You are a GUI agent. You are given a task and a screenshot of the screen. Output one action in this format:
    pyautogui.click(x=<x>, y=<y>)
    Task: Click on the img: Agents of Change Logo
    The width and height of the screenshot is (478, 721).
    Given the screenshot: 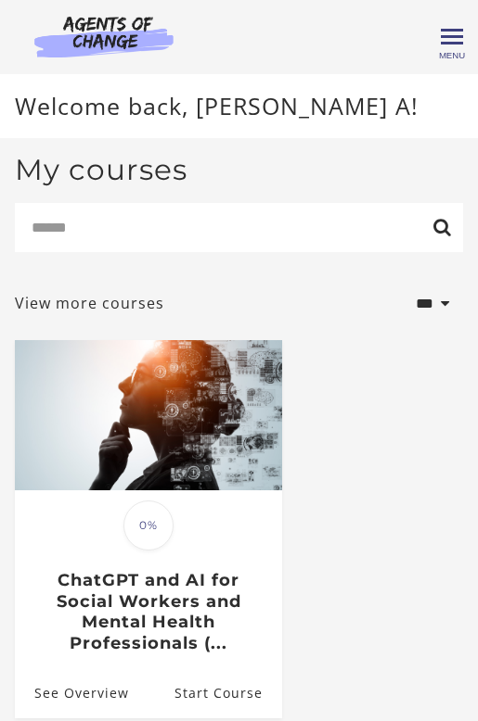 What is the action you would take?
    pyautogui.click(x=104, y=36)
    